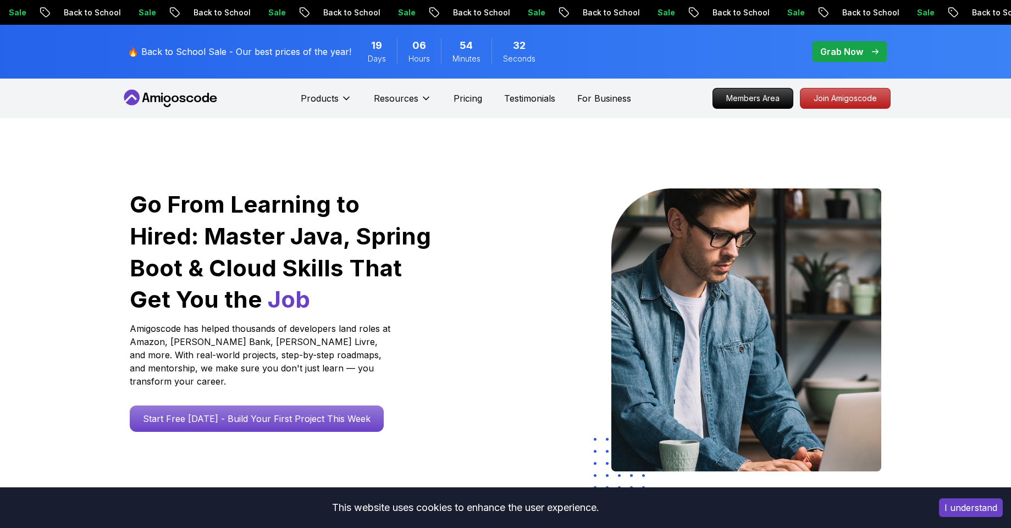  I want to click on span: 6 Hours, so click(419, 46).